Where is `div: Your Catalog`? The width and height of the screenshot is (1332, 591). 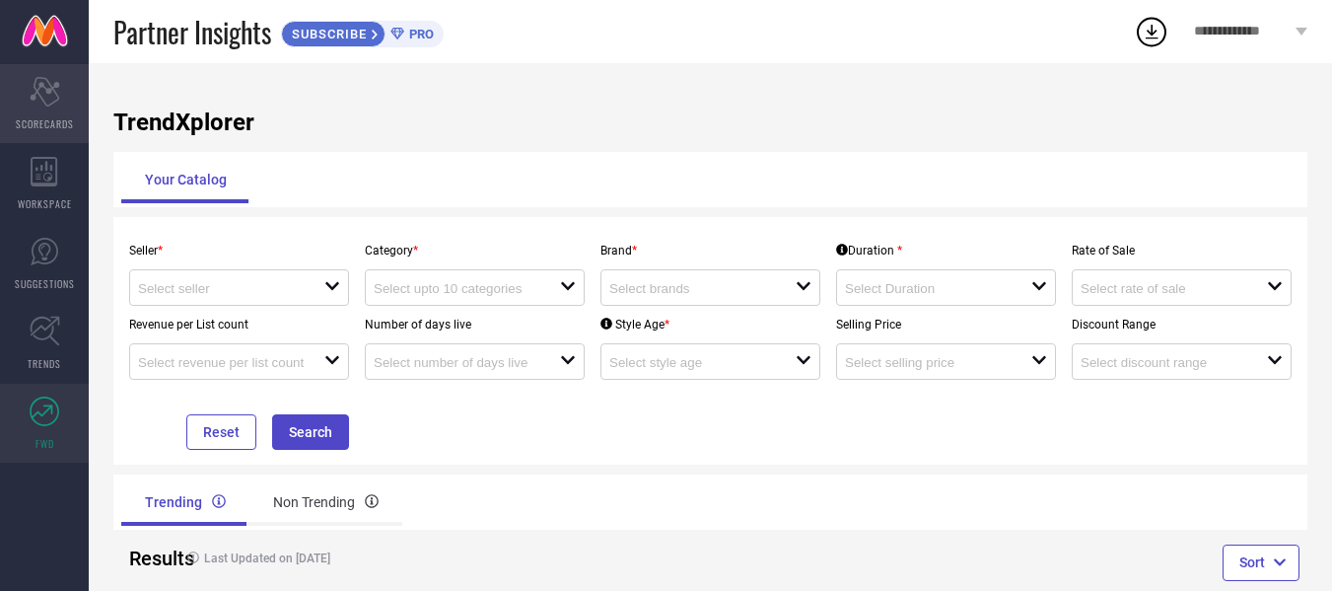 div: Your Catalog is located at coordinates (185, 179).